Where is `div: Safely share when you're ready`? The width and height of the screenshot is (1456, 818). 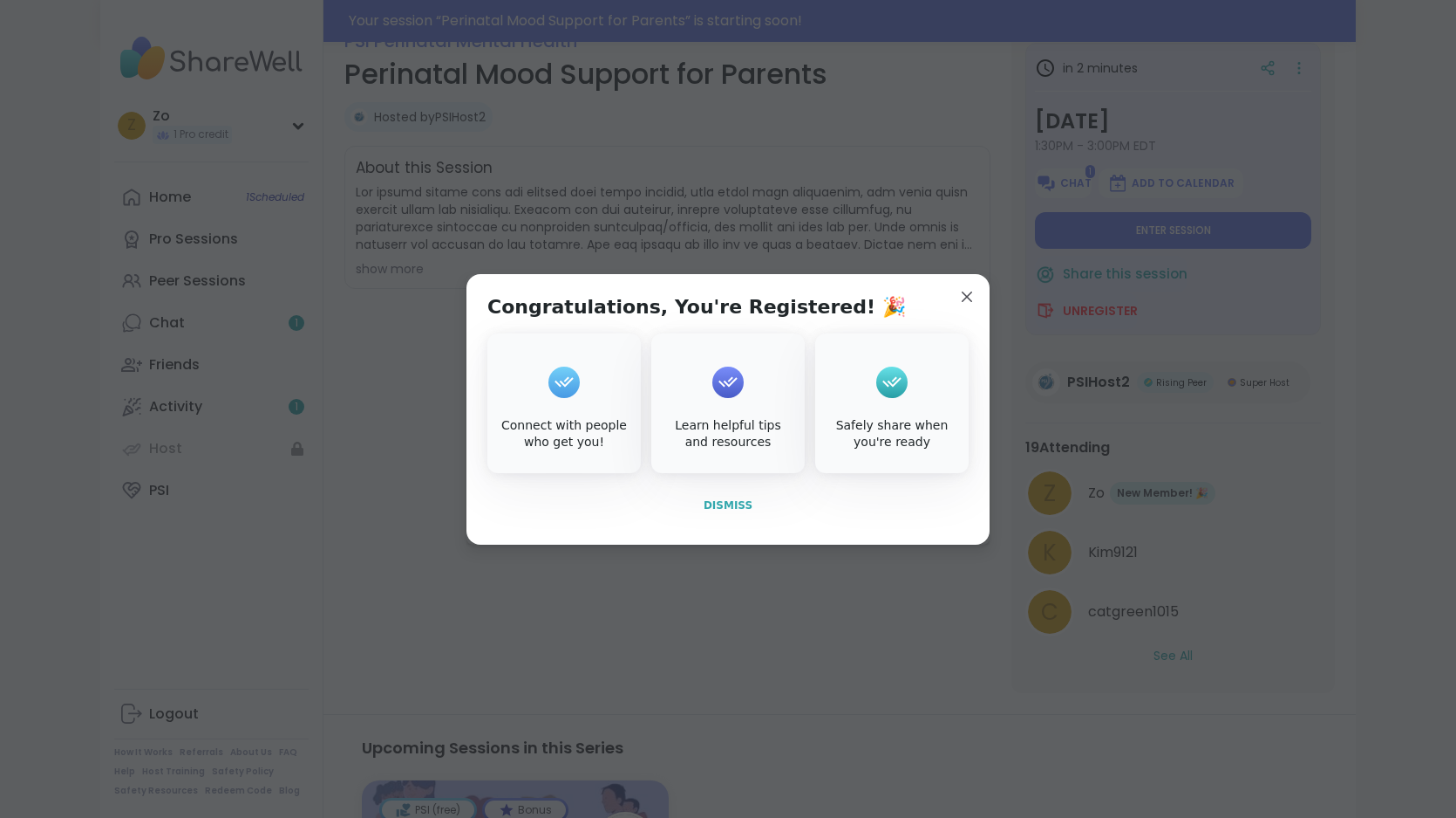 div: Safely share when you're ready is located at coordinates (892, 434).